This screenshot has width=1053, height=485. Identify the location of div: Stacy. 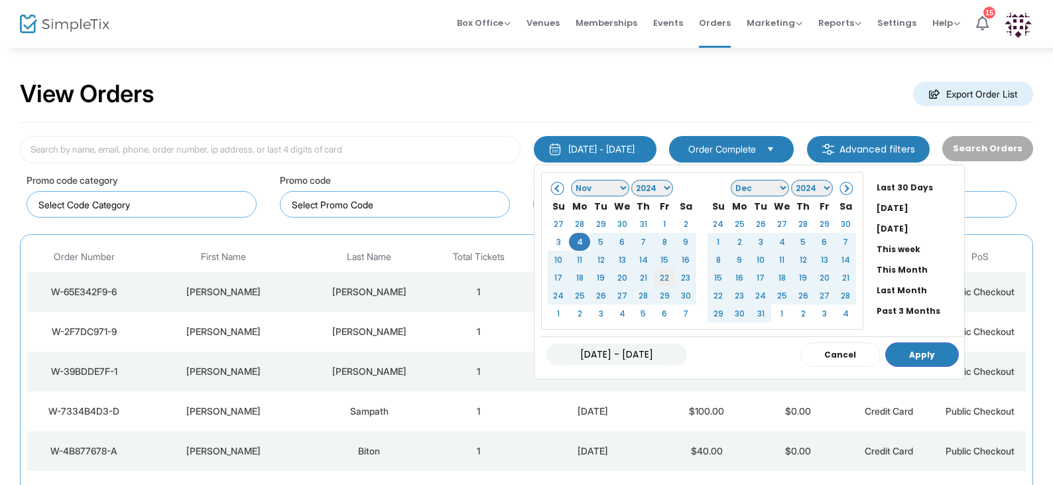
(224, 371).